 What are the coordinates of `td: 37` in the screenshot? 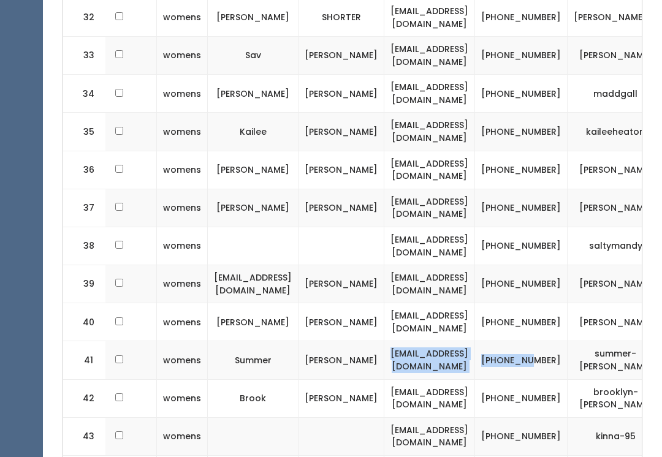 It's located at (85, 208).